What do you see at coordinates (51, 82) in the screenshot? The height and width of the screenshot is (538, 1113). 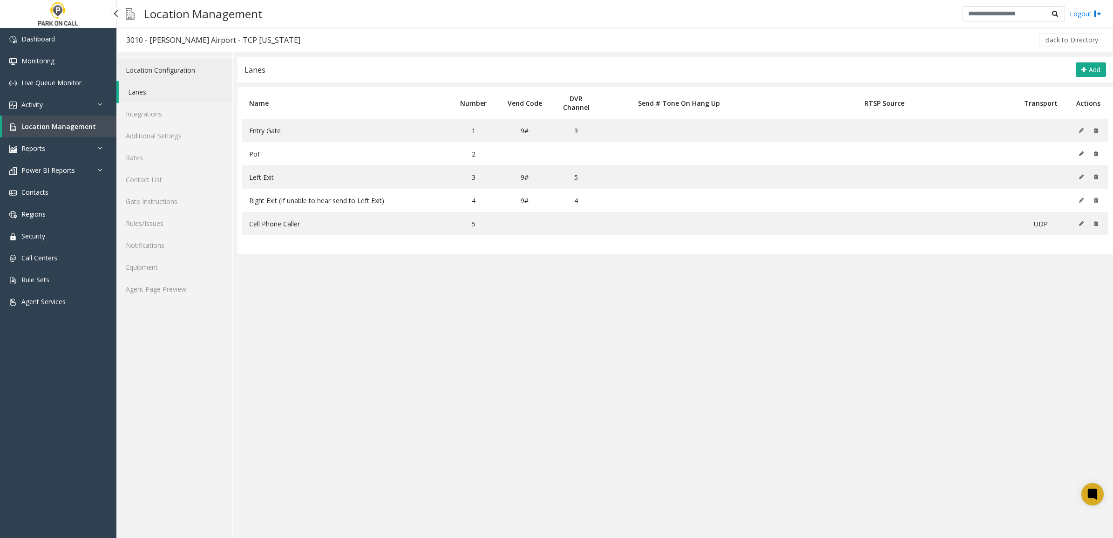 I see `span: Live Queue Monitor` at bounding box center [51, 82].